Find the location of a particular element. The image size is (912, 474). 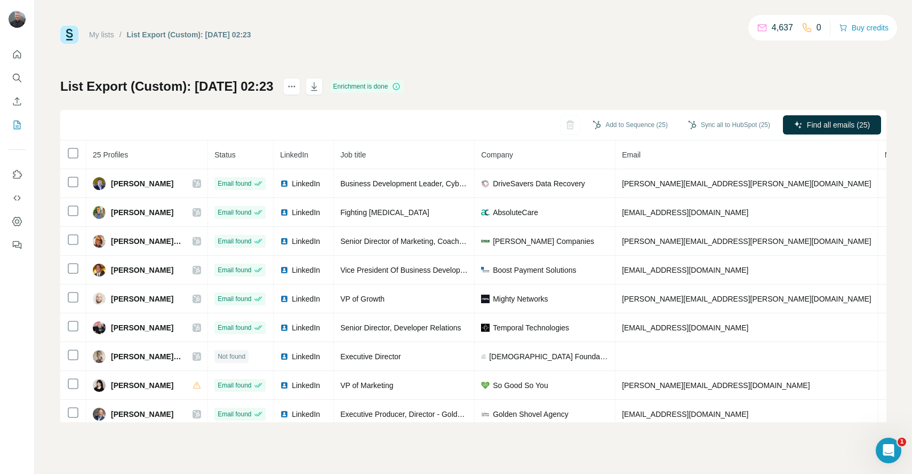

button: Feedback is located at coordinates (17, 245).